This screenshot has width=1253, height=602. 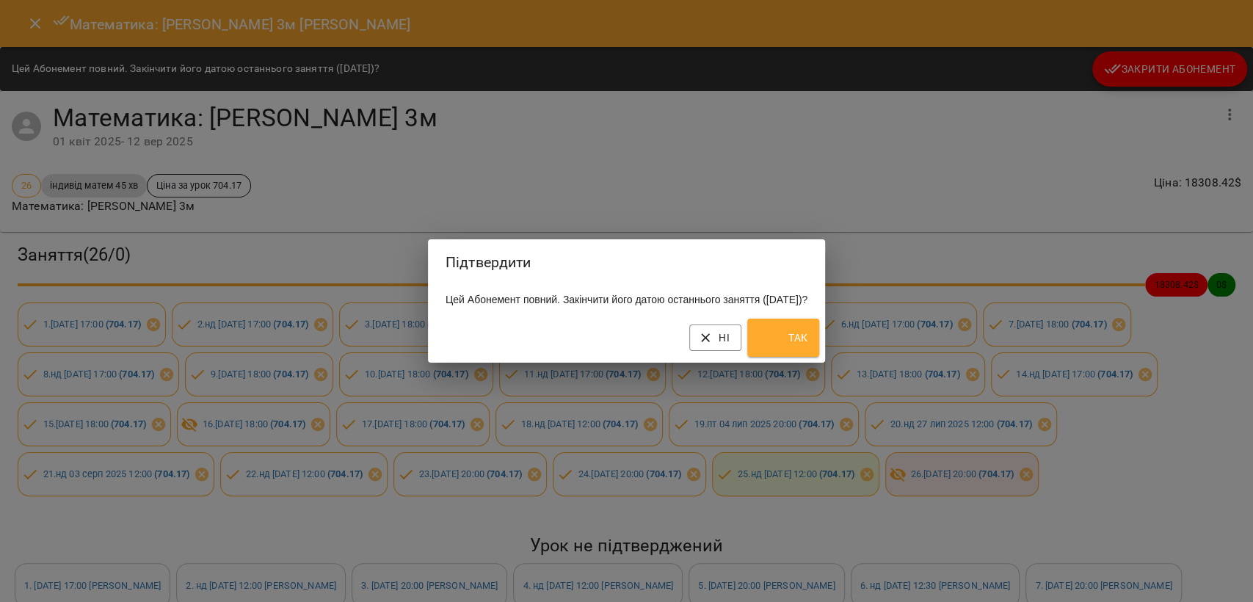 I want to click on button: Так, so click(x=783, y=338).